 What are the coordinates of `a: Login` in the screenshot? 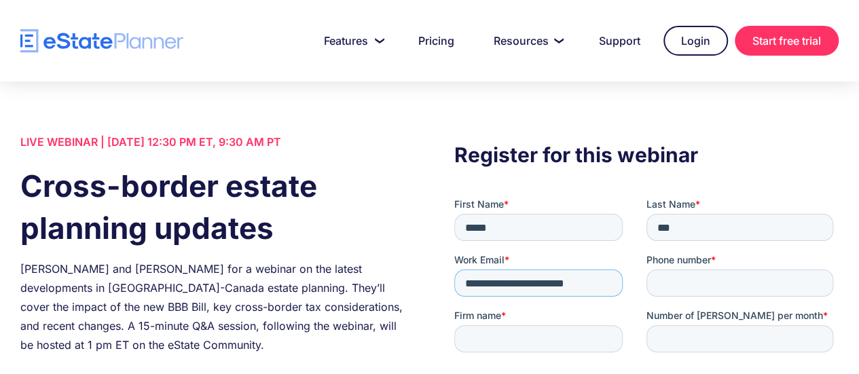 It's located at (696, 41).